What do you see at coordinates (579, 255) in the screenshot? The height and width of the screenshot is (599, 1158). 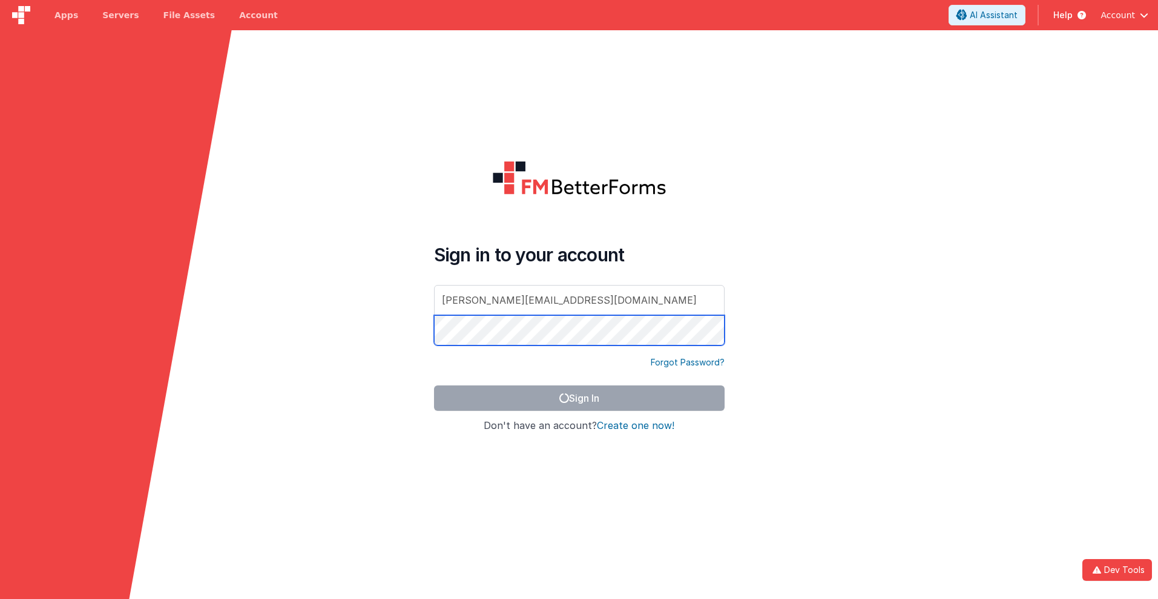 I see `h4: Sign in to your account` at bounding box center [579, 255].